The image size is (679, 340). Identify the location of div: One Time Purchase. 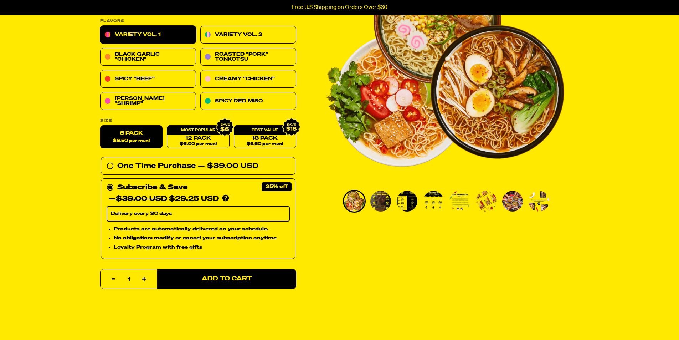
(198, 166).